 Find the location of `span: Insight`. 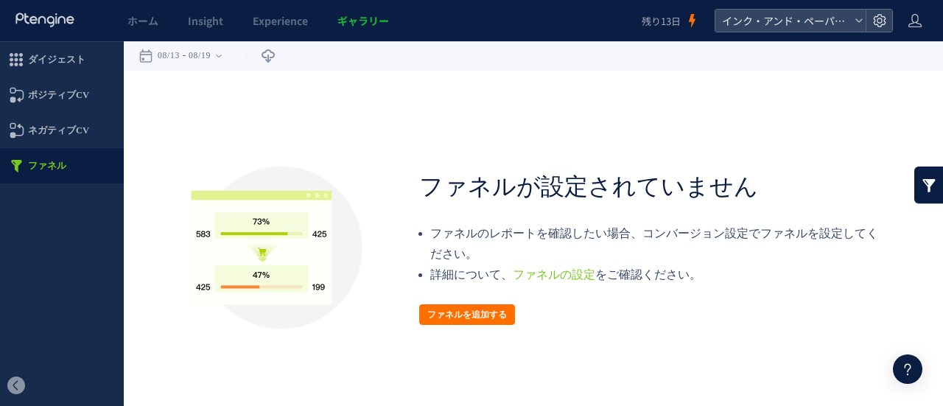

span: Insight is located at coordinates (206, 21).